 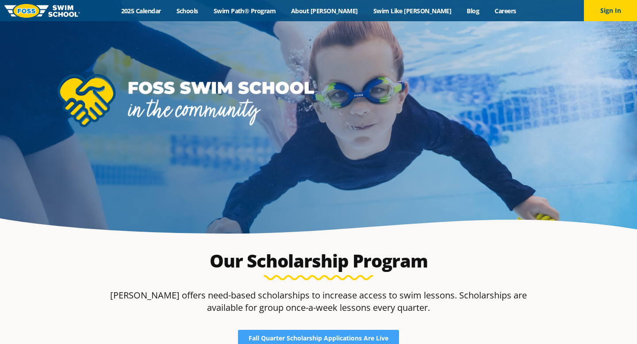 I want to click on img: FOSS Swim School Logo, so click(x=42, y=11).